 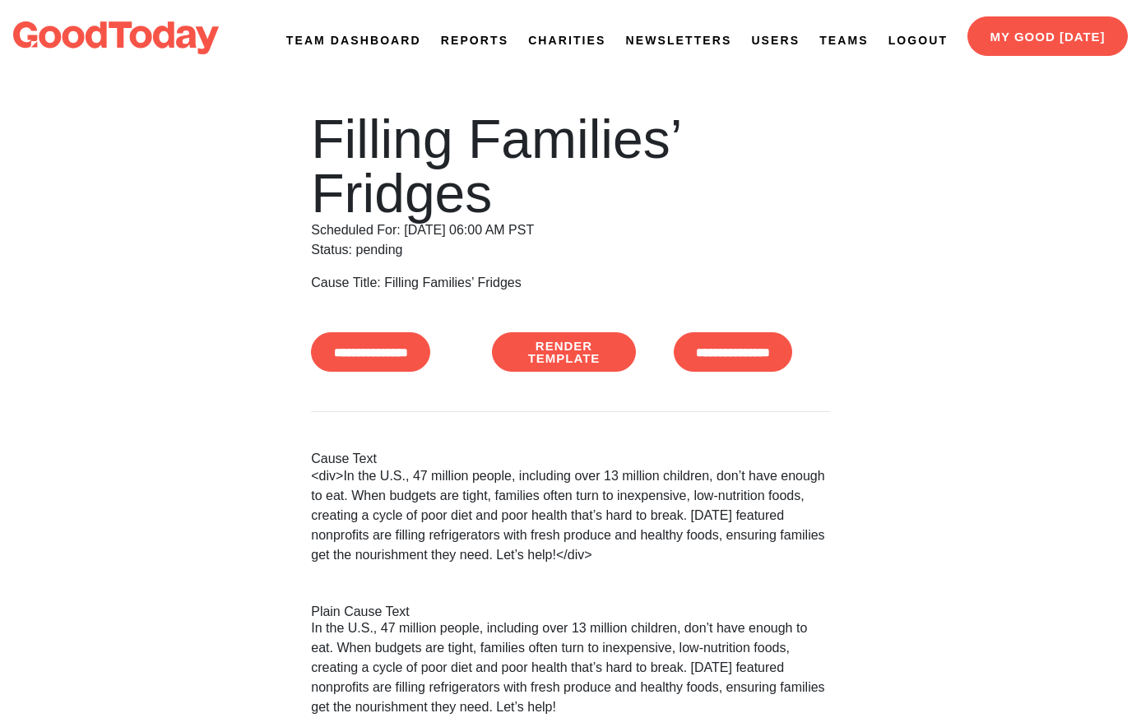 What do you see at coordinates (679, 40) in the screenshot?
I see `a: Newsletters` at bounding box center [679, 40].